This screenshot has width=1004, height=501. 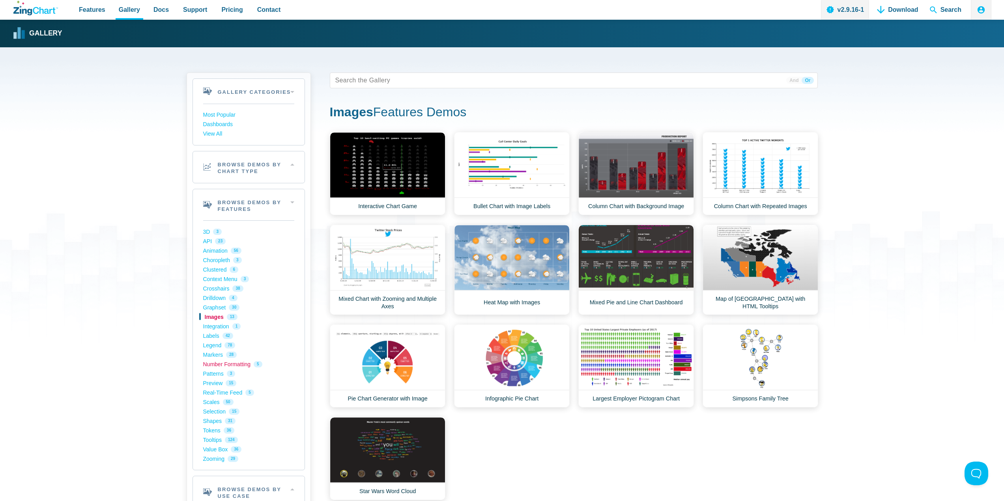 What do you see at coordinates (269, 9) in the screenshot?
I see `span: Contact` at bounding box center [269, 9].